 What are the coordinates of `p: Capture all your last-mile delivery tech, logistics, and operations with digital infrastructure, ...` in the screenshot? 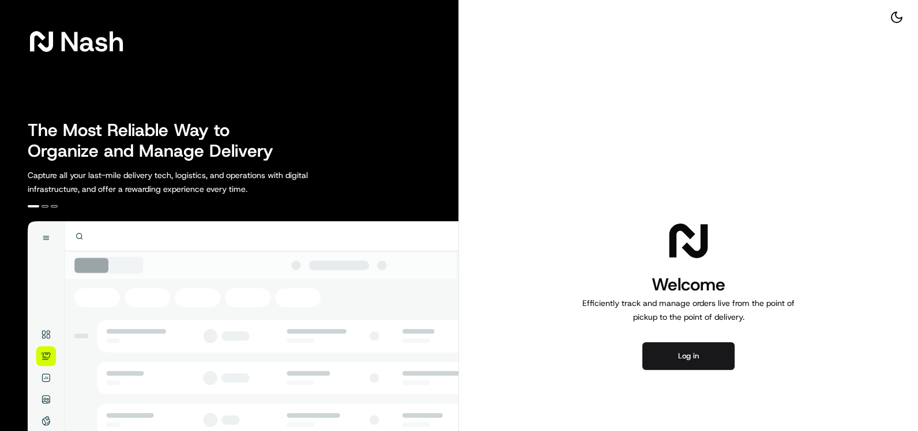 It's located at (194, 182).